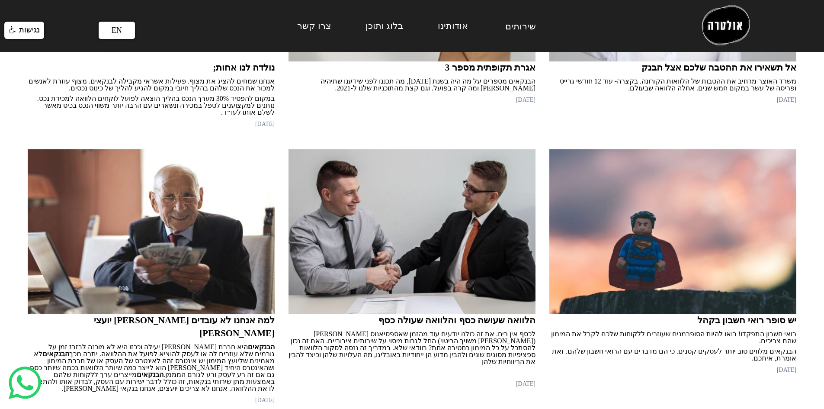 The height and width of the screenshot is (409, 824). Describe the element at coordinates (672, 337) in the screenshot. I see `p: רואי חשבון התפקדו! בואו להיות הסופרמנים שעוזרים ללקוחות שלכם לקבל את המימון שהם צריכים.` at that location.